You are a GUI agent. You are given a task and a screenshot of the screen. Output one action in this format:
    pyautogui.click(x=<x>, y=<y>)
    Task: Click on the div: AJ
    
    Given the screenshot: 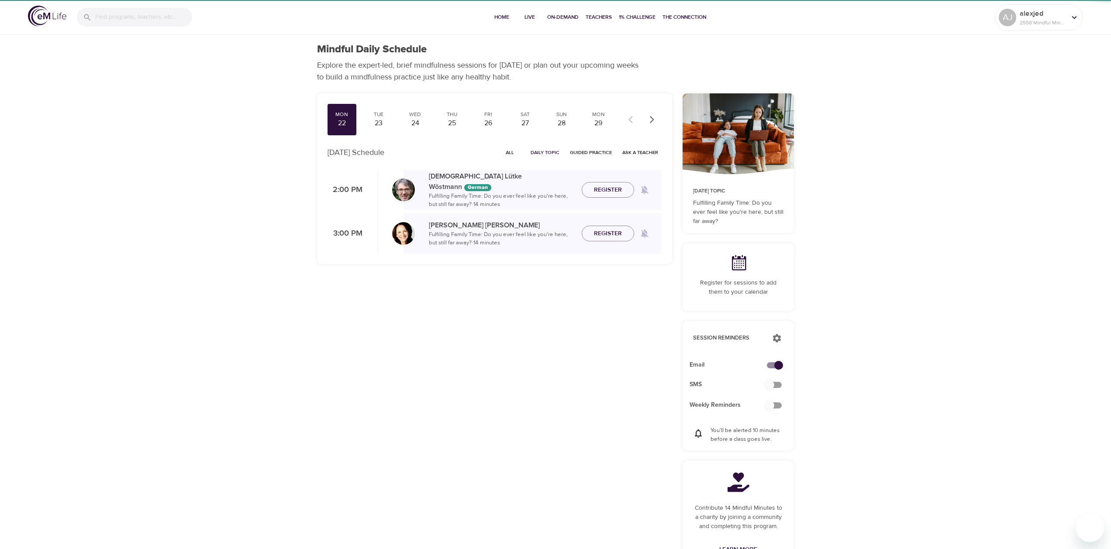 What is the action you would take?
    pyautogui.click(x=1007, y=17)
    